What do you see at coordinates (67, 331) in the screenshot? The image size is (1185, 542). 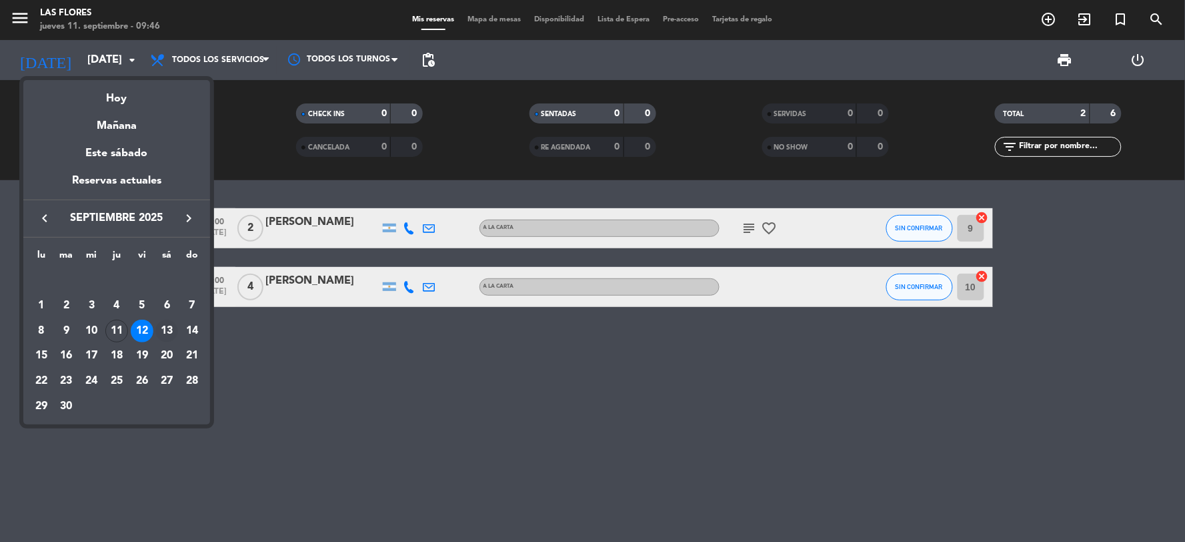 I see `td: 9 de septiembre de 2025` at bounding box center [67, 331].